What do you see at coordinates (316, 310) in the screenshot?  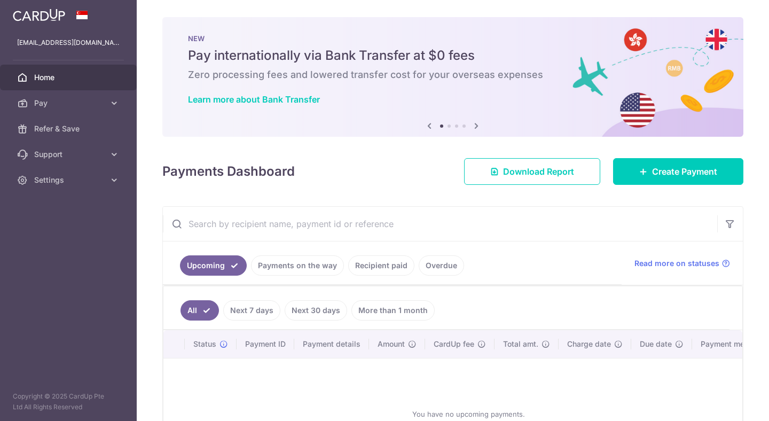 I see `a: Next 30 days` at bounding box center [316, 310].